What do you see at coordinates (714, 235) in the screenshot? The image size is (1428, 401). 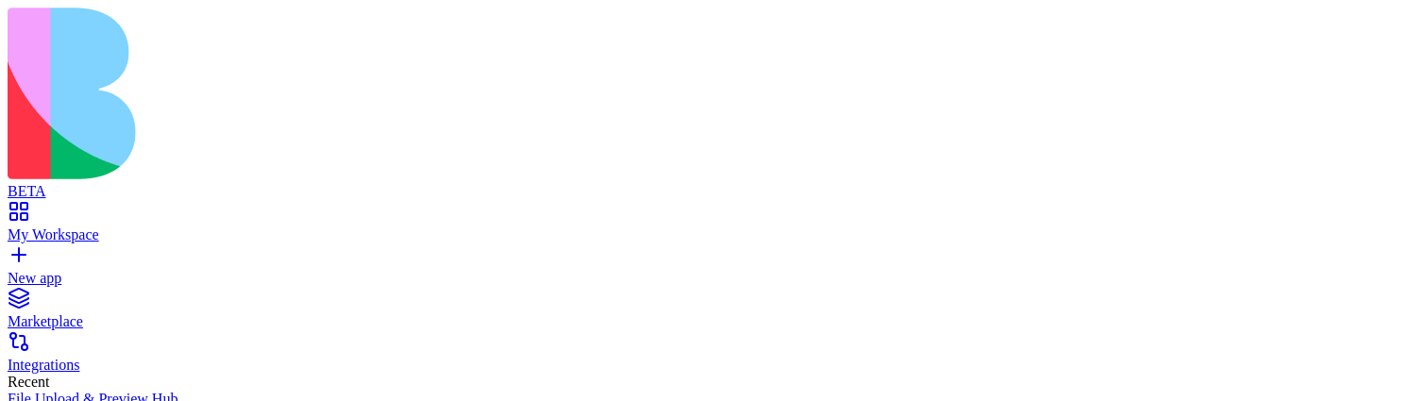 I see `div: My Workspace` at bounding box center [714, 235].